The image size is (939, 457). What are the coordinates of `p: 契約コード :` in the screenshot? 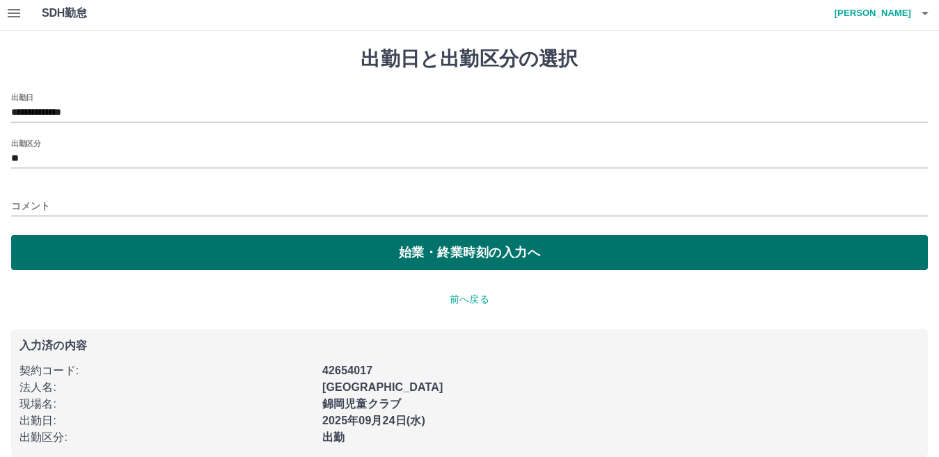 It's located at (166, 371).